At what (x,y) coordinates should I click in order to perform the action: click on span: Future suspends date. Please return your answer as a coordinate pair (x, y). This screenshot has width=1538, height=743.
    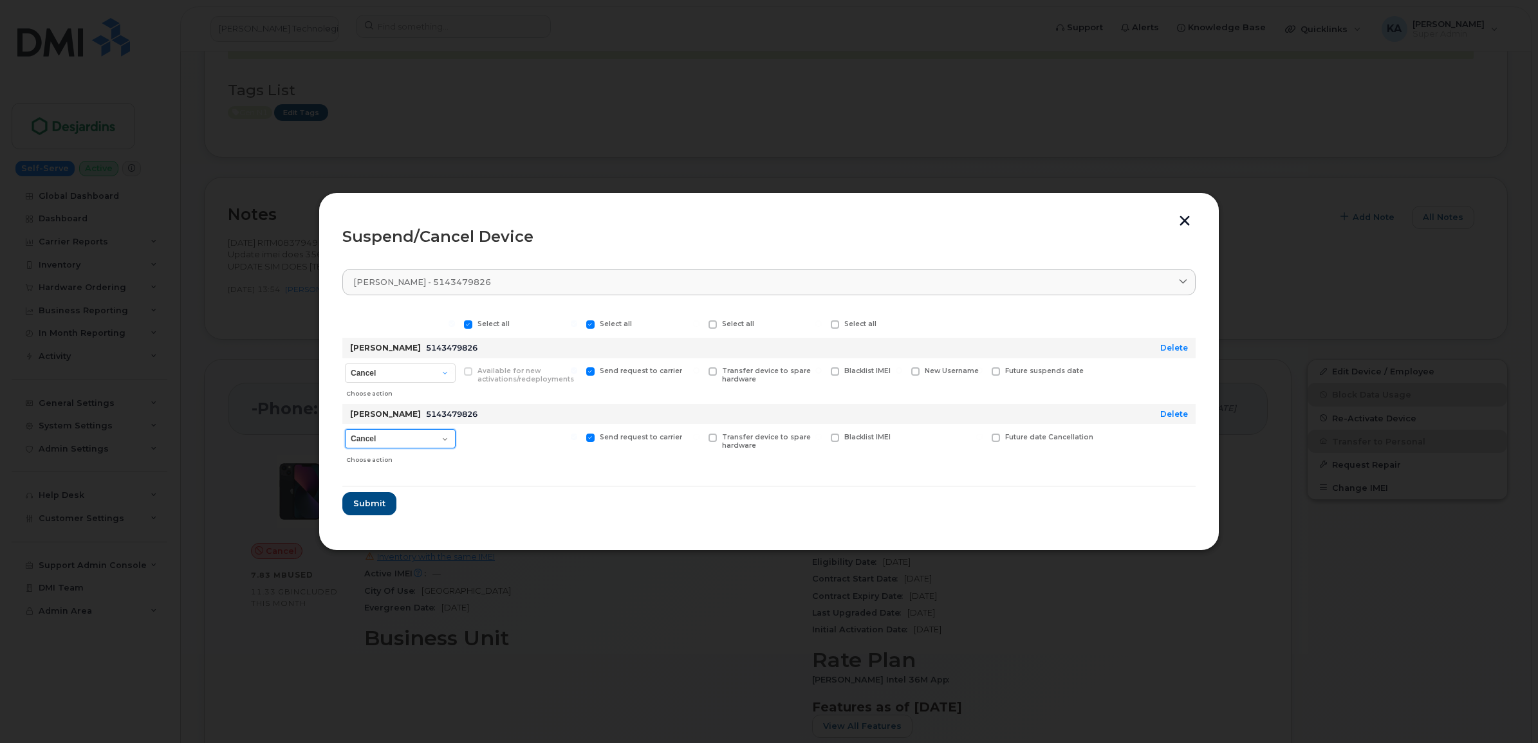
    Looking at the image, I should click on (1044, 371).